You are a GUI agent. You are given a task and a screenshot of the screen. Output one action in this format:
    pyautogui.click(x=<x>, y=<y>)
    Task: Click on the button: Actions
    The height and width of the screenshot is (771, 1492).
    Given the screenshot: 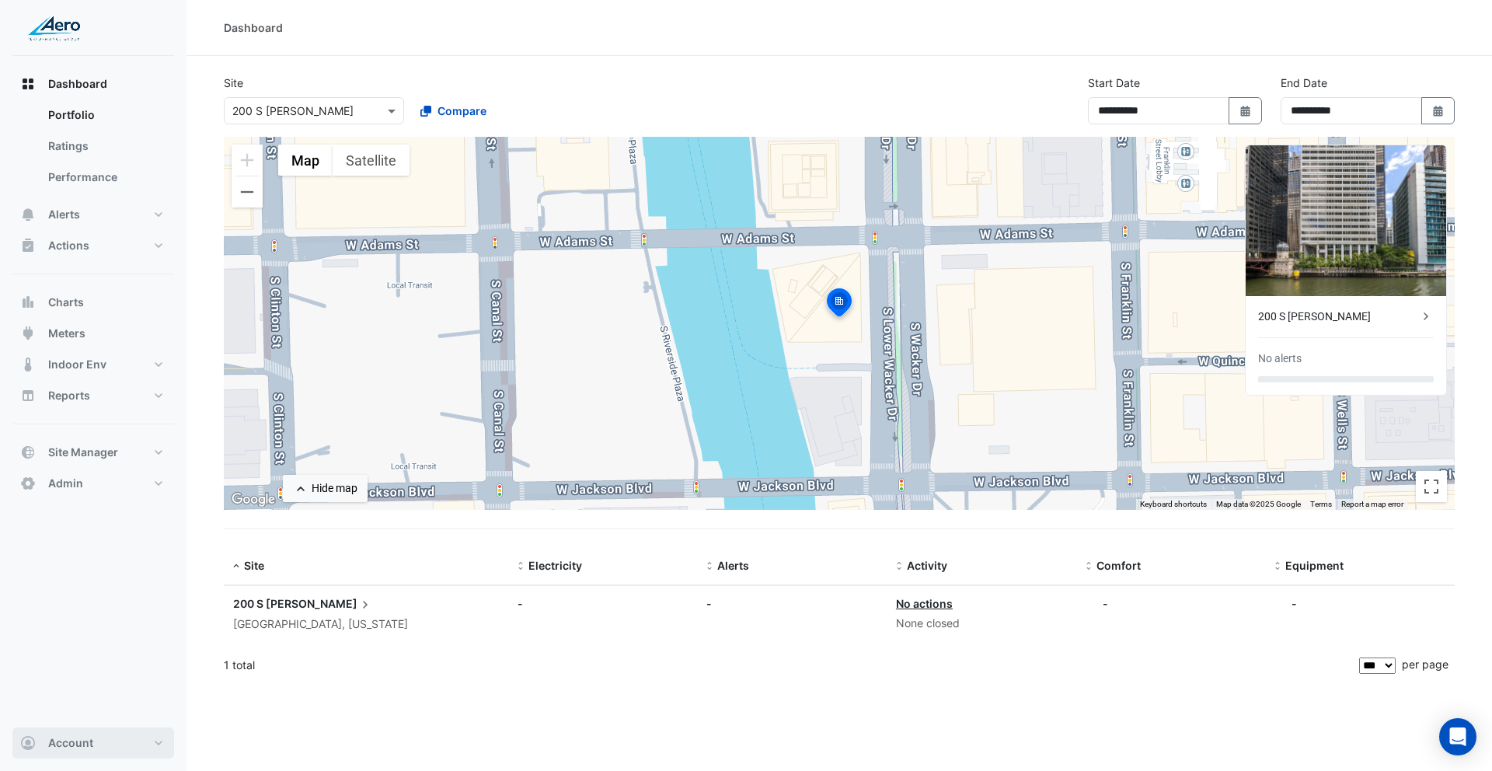 What is the action you would take?
    pyautogui.click(x=93, y=246)
    